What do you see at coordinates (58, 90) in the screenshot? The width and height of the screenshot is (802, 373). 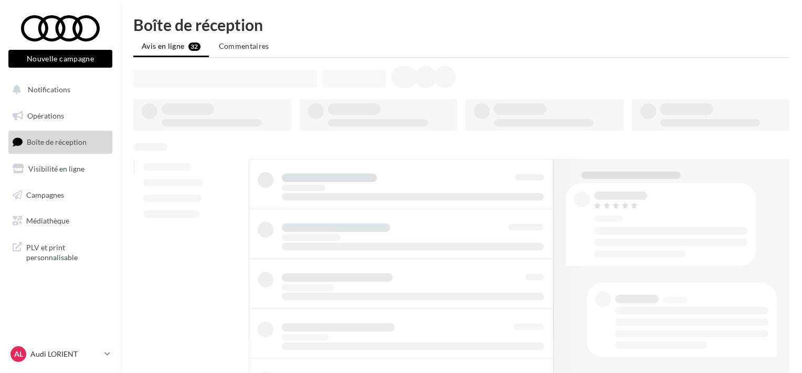 I see `button: Notifications` at bounding box center [58, 90].